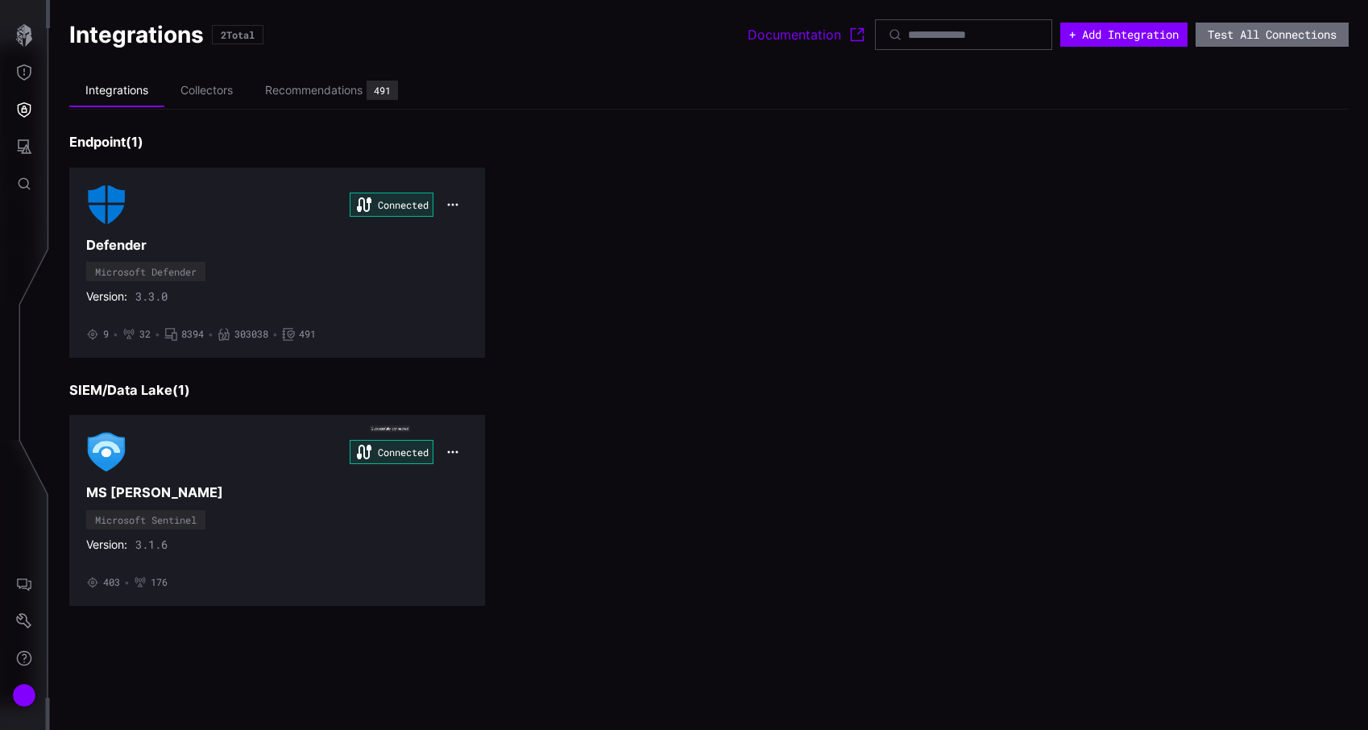  Describe the element at coordinates (251, 334) in the screenshot. I see `span: 303038` at that location.